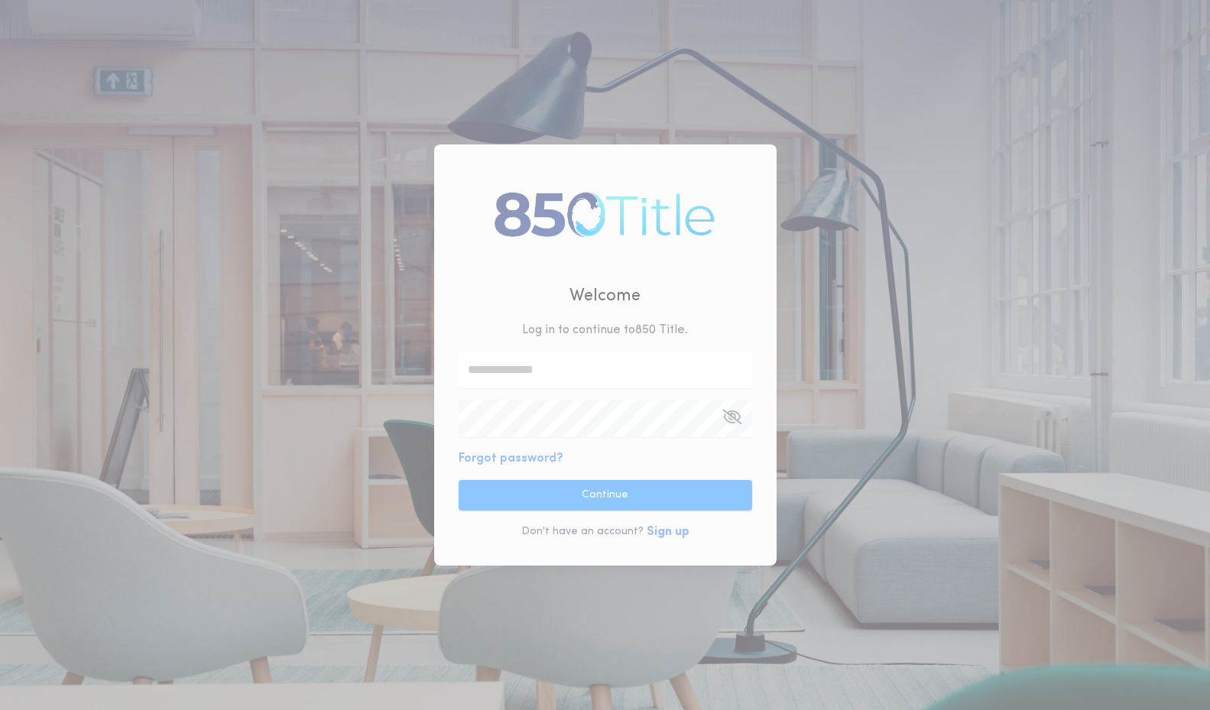 The height and width of the screenshot is (710, 1210). What do you see at coordinates (605, 330) in the screenshot?
I see `p: Log in to continue to 850 Title .` at bounding box center [605, 330].